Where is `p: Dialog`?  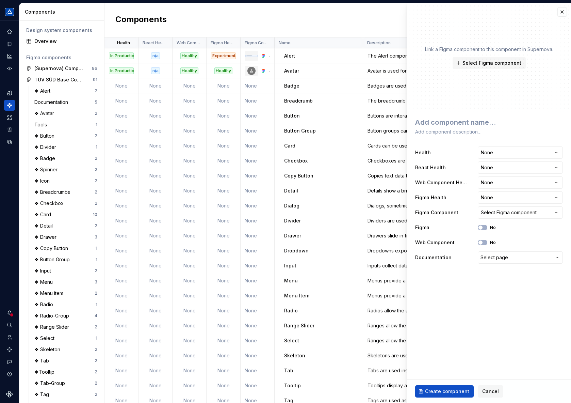 p: Dialog is located at coordinates (292, 206).